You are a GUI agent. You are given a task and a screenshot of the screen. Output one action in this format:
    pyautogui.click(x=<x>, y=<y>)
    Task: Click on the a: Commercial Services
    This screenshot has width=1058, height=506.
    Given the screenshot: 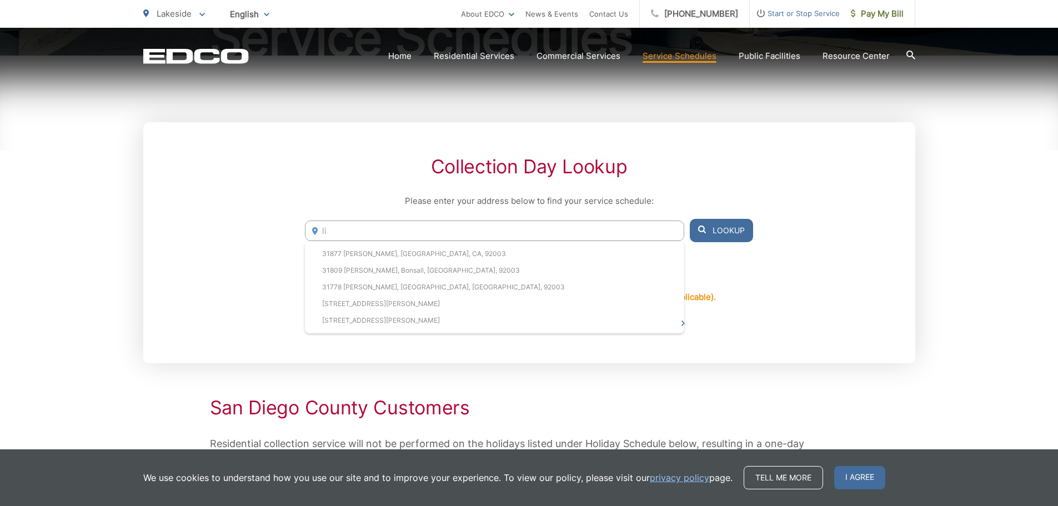 What is the action you would take?
    pyautogui.click(x=578, y=56)
    